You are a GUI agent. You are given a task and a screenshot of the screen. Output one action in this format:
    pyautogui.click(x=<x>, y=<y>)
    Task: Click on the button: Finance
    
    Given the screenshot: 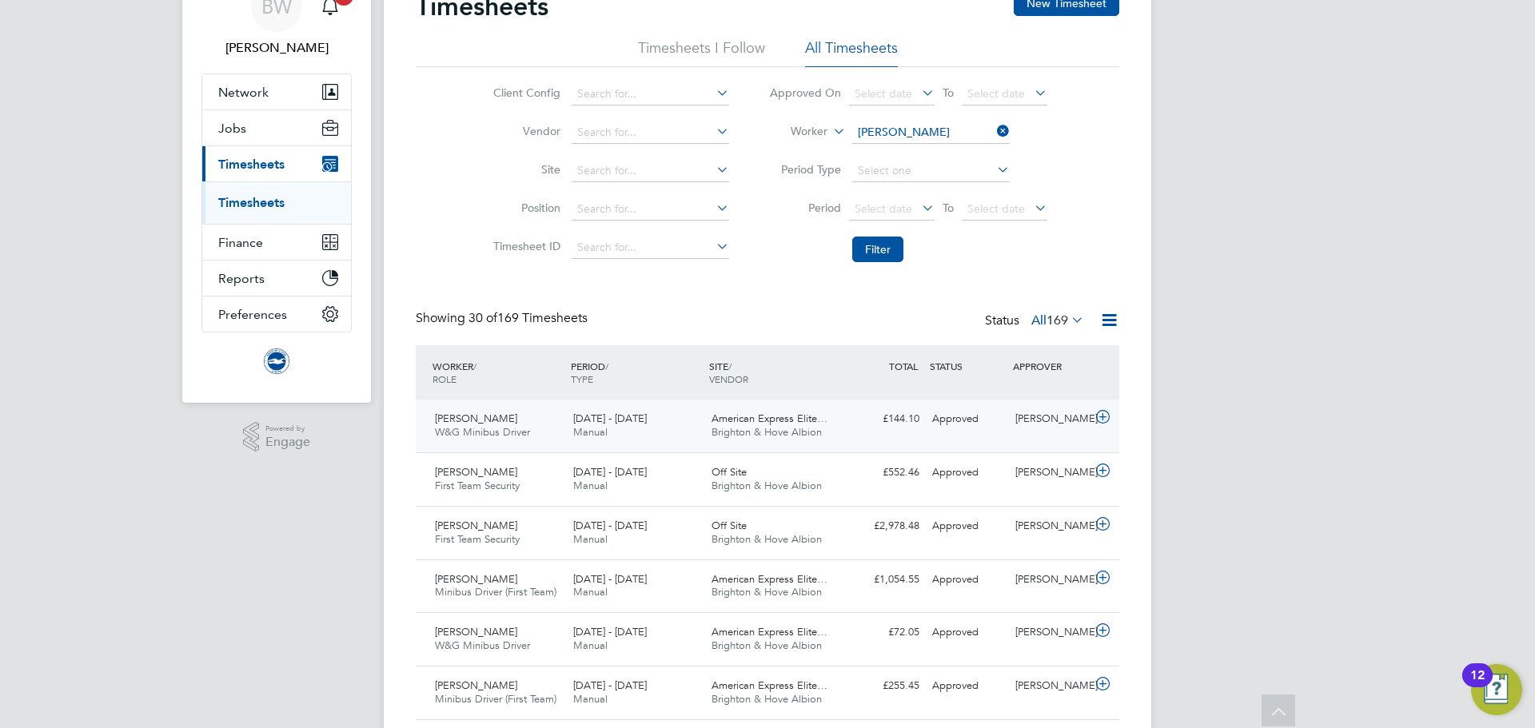 What is the action you would take?
    pyautogui.click(x=277, y=242)
    